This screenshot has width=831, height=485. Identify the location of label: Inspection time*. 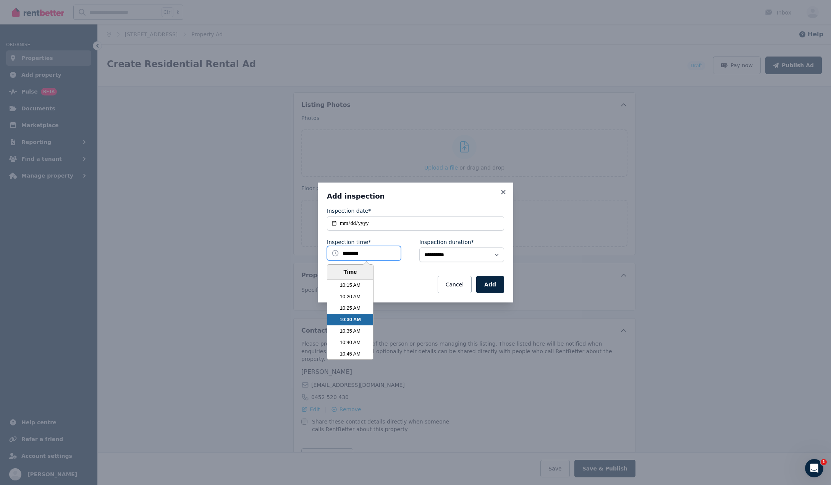
(349, 242).